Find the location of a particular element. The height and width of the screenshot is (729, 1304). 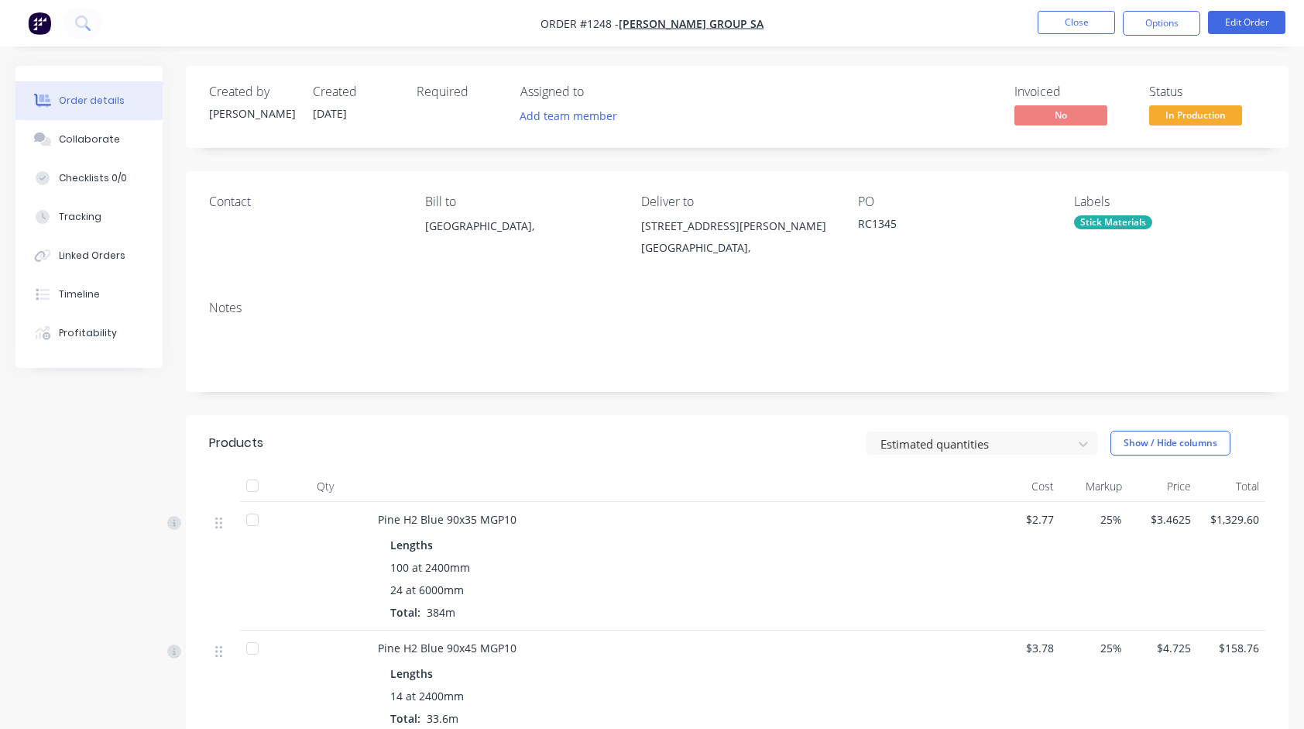

span: 14 at 2400mm is located at coordinates (427, 695).